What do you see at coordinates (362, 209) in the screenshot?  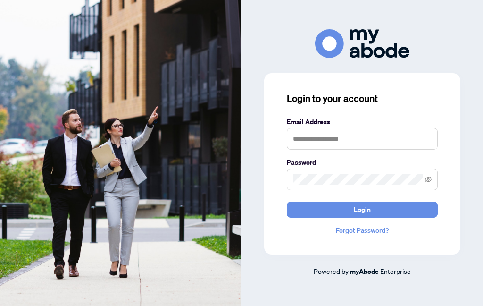 I see `span: Login` at bounding box center [362, 209].